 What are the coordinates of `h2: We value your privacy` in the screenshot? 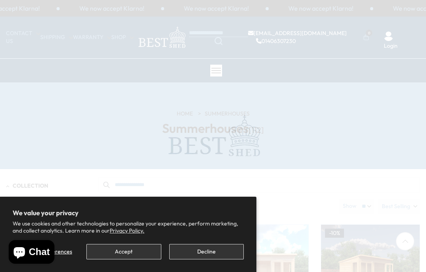 It's located at (128, 213).